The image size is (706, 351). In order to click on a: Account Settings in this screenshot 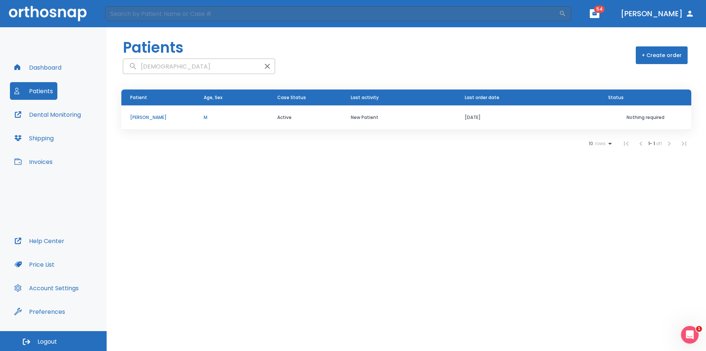, I will do `click(46, 288)`.